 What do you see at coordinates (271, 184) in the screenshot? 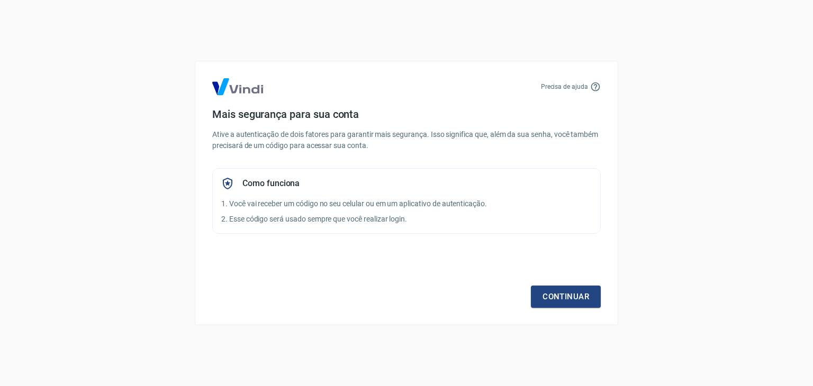
I see `h5: Como funciona` at bounding box center [271, 184].